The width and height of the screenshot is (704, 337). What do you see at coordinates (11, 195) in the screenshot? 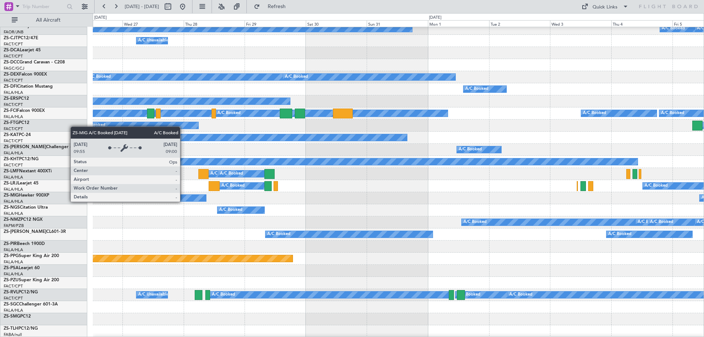
I see `span: ZS-MIG` at bounding box center [11, 195].